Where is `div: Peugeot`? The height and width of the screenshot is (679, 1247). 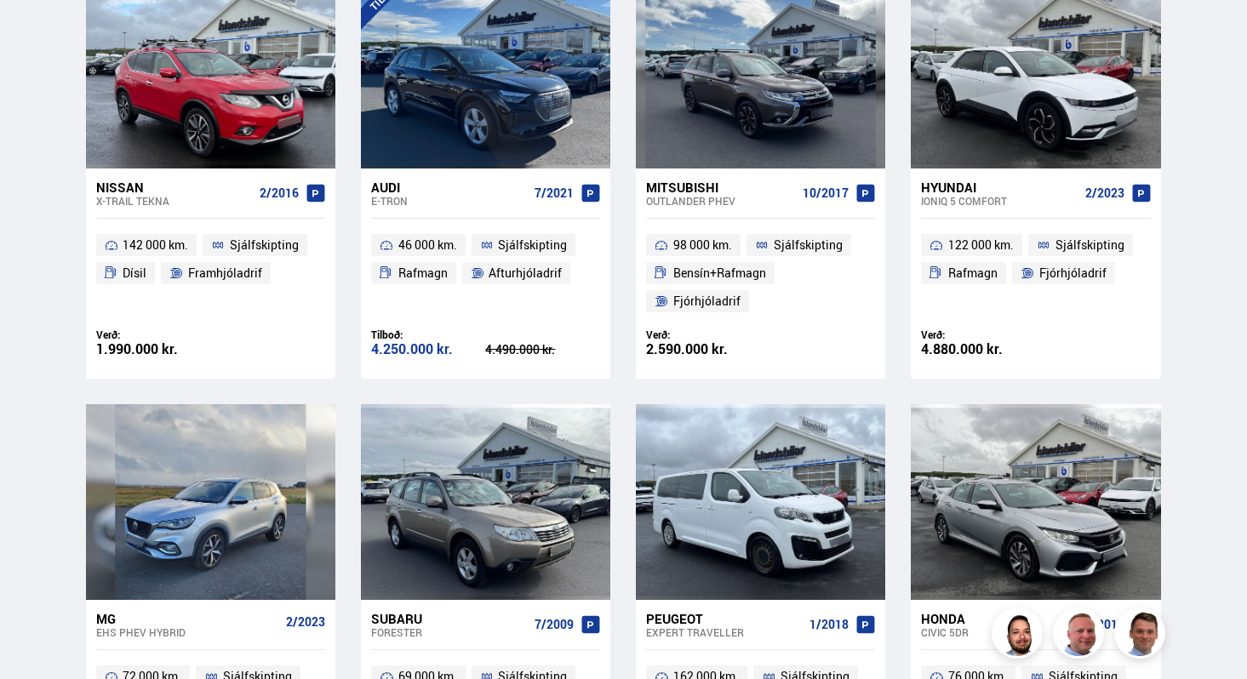
div: Peugeot is located at coordinates (724, 619).